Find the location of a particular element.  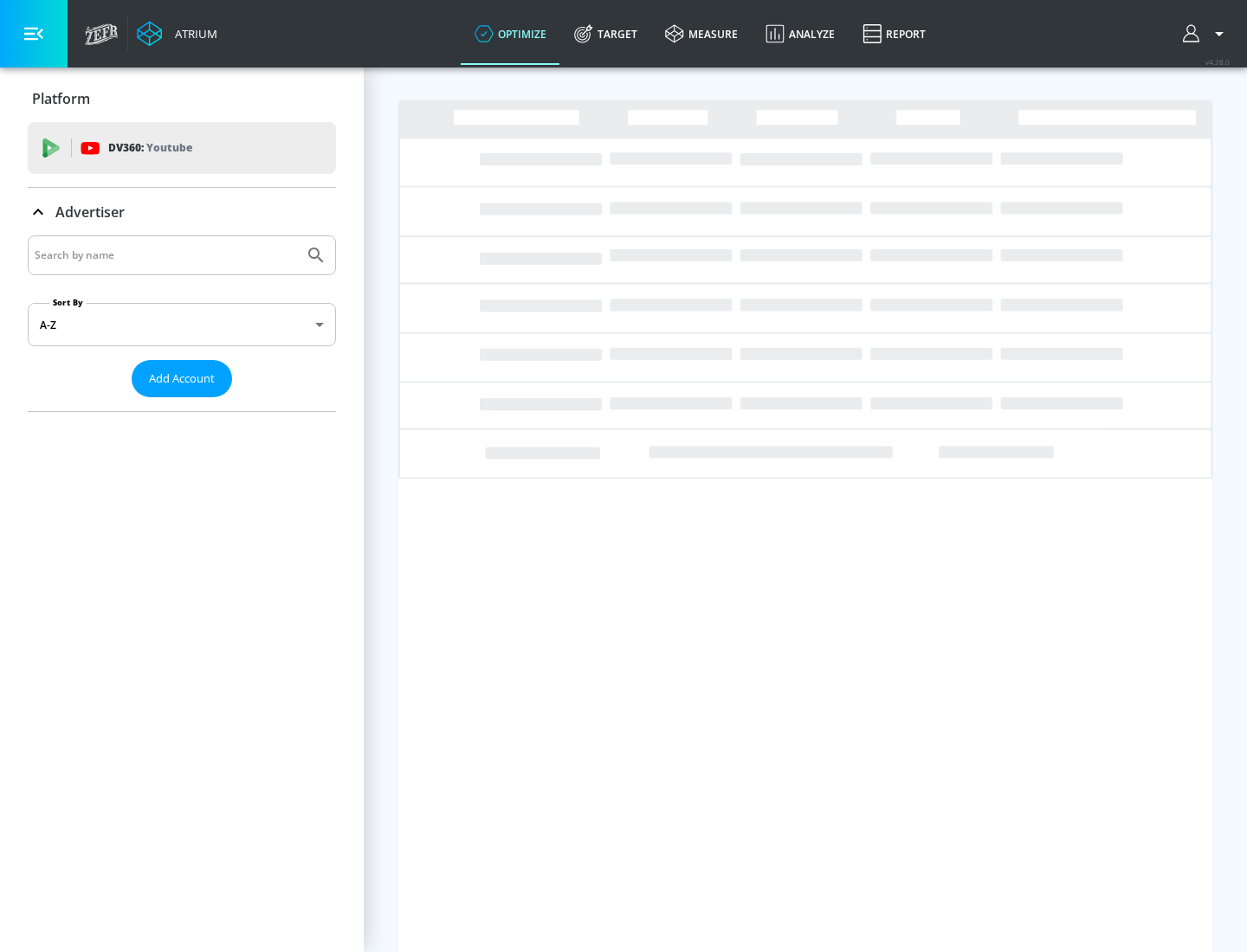

p: Advertiser is located at coordinates (90, 212).